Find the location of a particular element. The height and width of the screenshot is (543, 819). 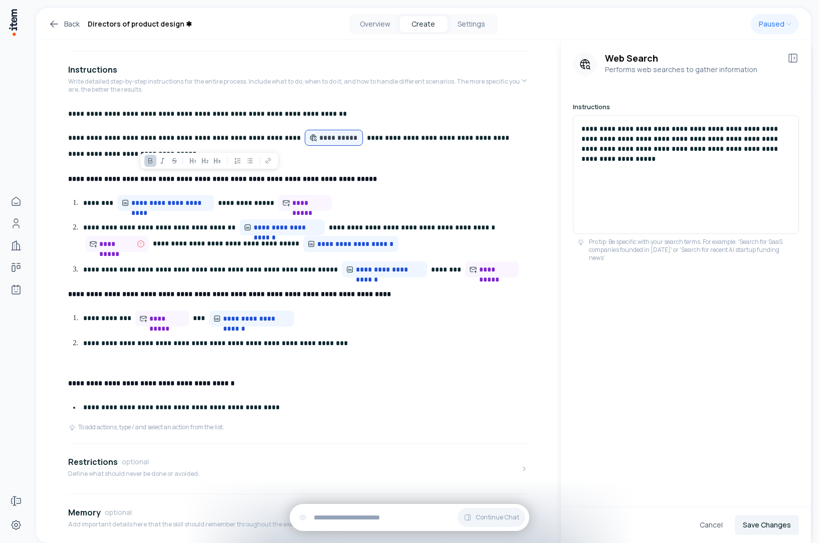

h4: Memory is located at coordinates (84, 513).